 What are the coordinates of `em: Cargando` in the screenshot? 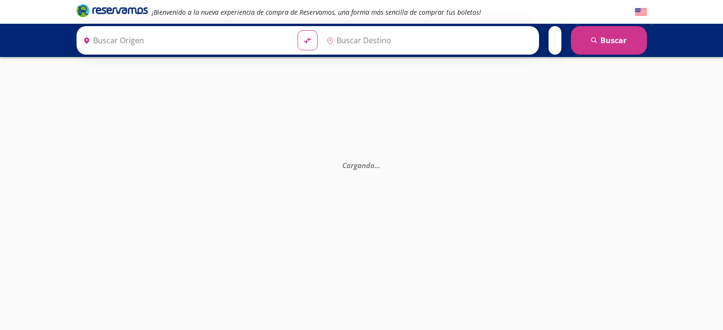 It's located at (361, 165).